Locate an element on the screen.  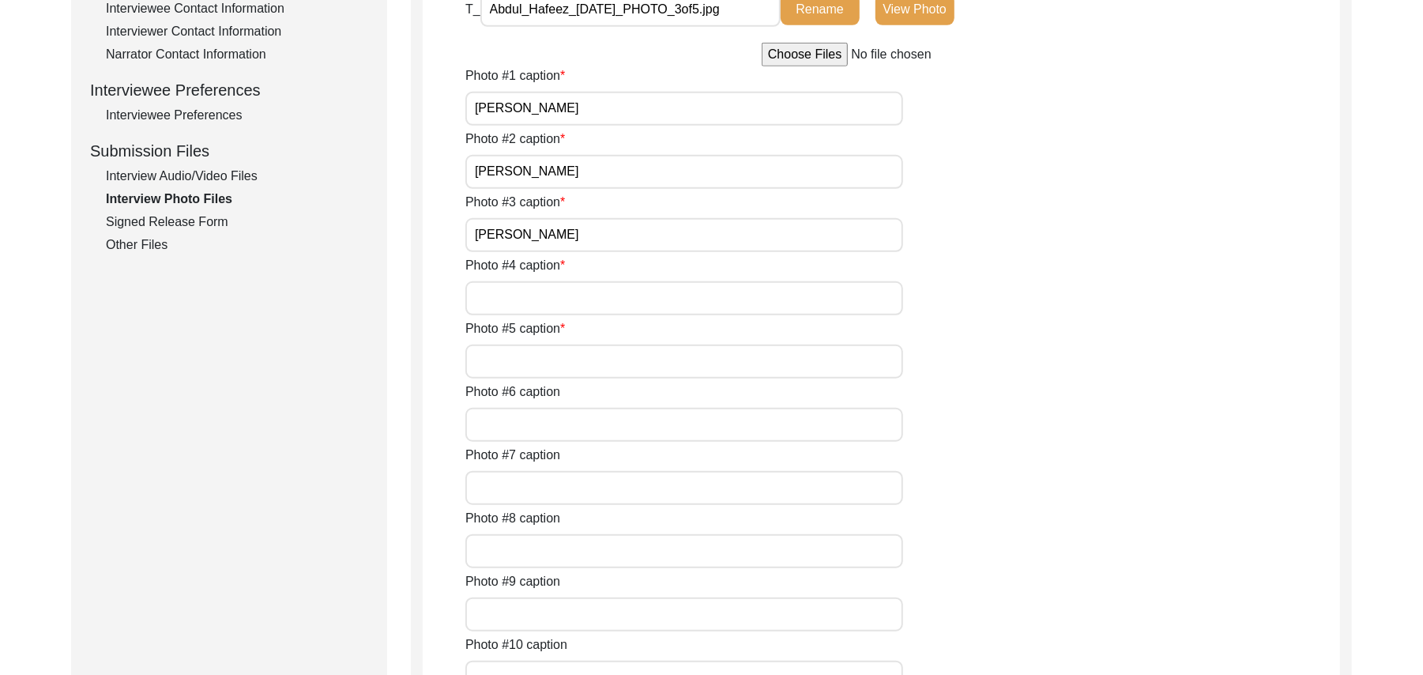
label: Photo #6 caption is located at coordinates (513, 392).